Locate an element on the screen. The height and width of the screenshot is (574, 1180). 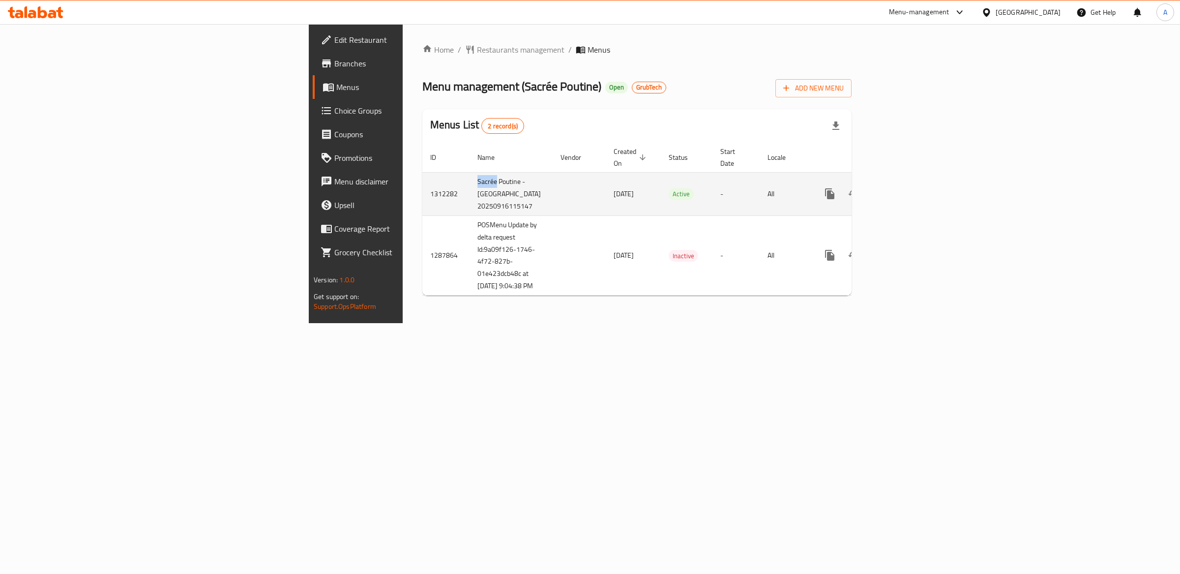
span: 2 record(s) is located at coordinates (503, 126).